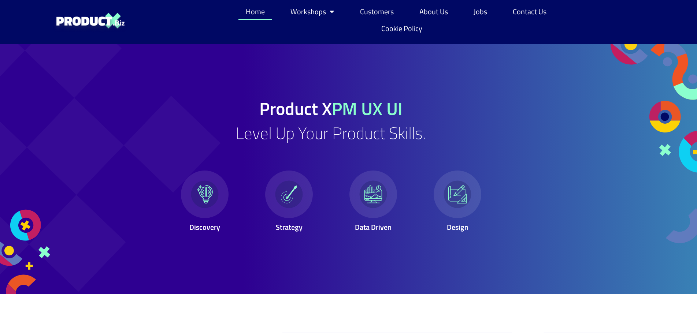 The image size is (697, 333). What do you see at coordinates (402, 29) in the screenshot?
I see `a: Cookie Policy` at bounding box center [402, 29].